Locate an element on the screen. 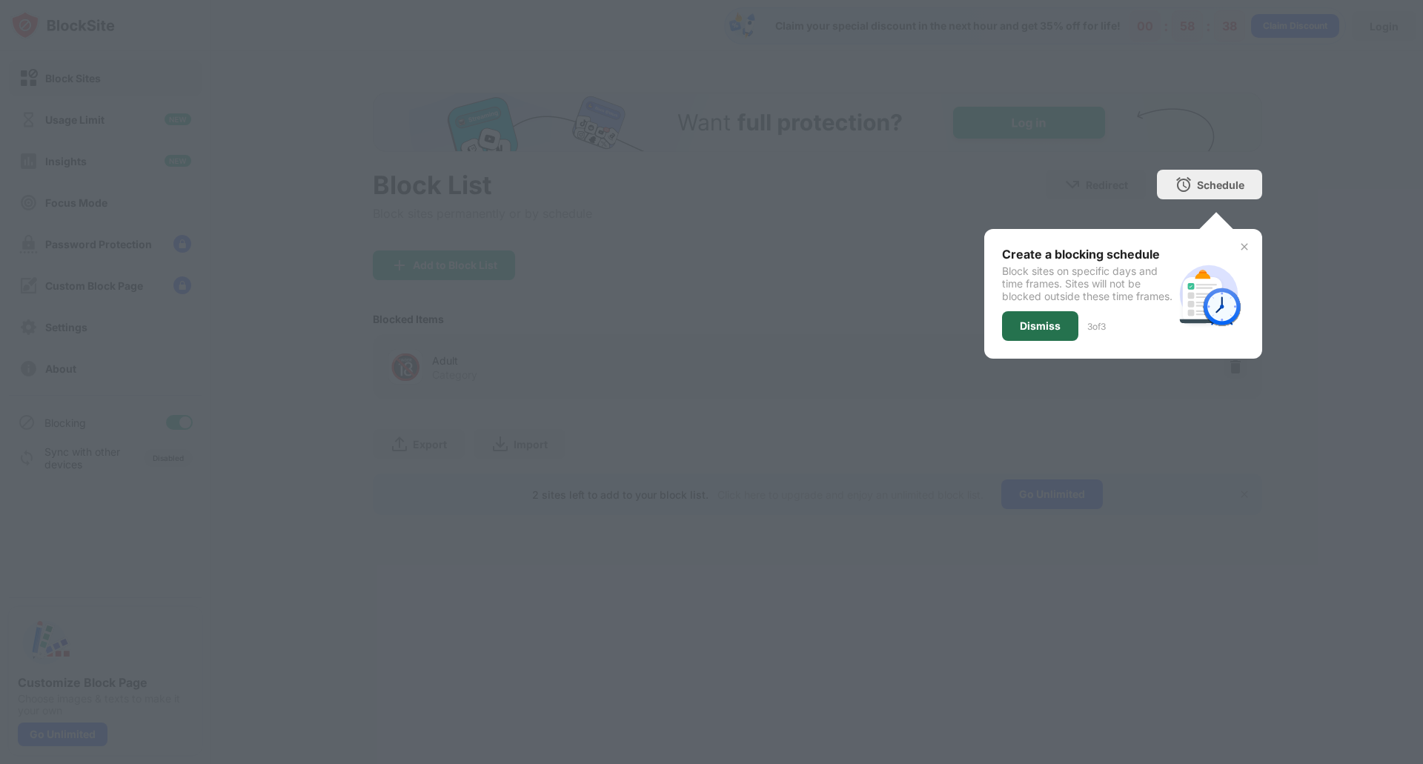  div: Block sites on specific days and time frames. Sites will not be blocked outside these time frames. is located at coordinates (1087, 283).